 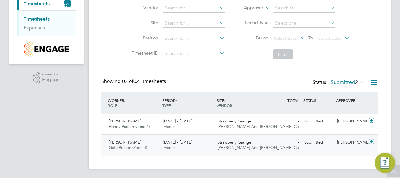 What do you see at coordinates (249, 8) in the screenshot?
I see `label: Approver` at bounding box center [249, 8].